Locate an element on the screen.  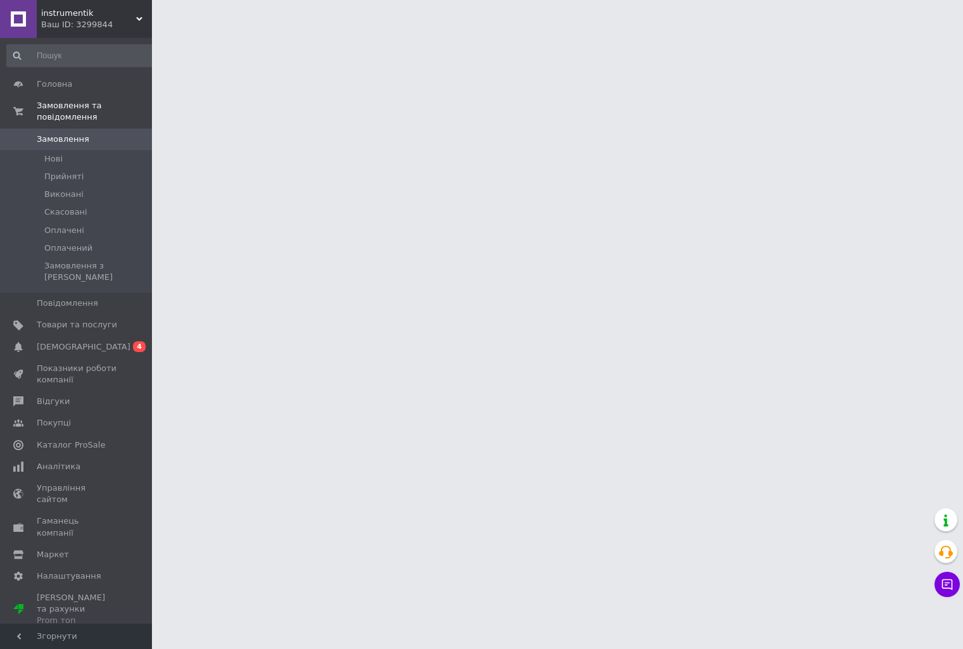
span: Налаштування is located at coordinates (69, 576).